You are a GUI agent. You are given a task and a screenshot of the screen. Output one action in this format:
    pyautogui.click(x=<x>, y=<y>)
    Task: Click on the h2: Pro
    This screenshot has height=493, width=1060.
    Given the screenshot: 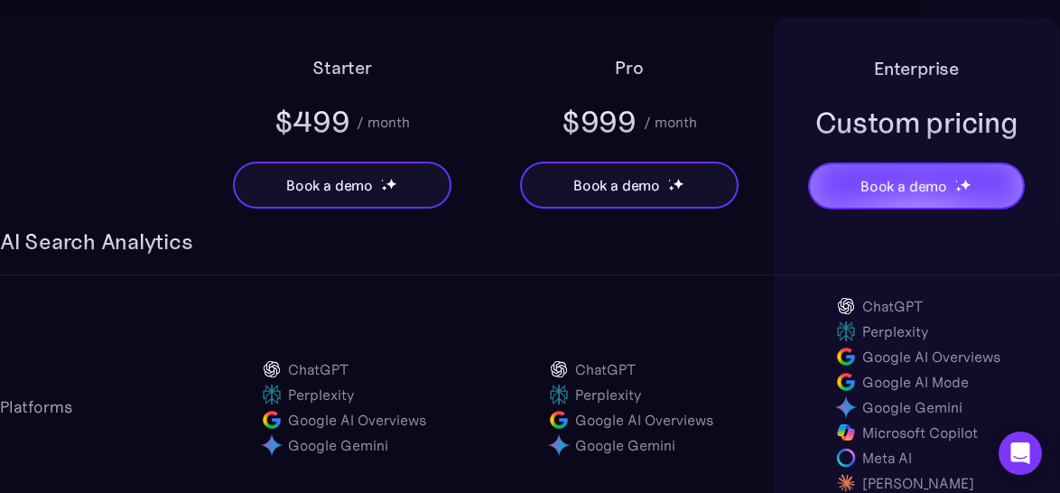 What is the action you would take?
    pyautogui.click(x=628, y=68)
    